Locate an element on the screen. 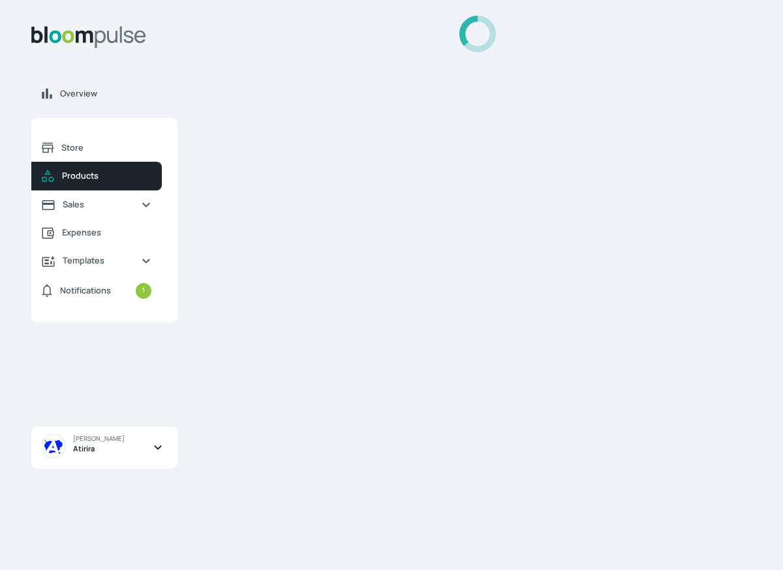  span: Atirira is located at coordinates (83, 449).